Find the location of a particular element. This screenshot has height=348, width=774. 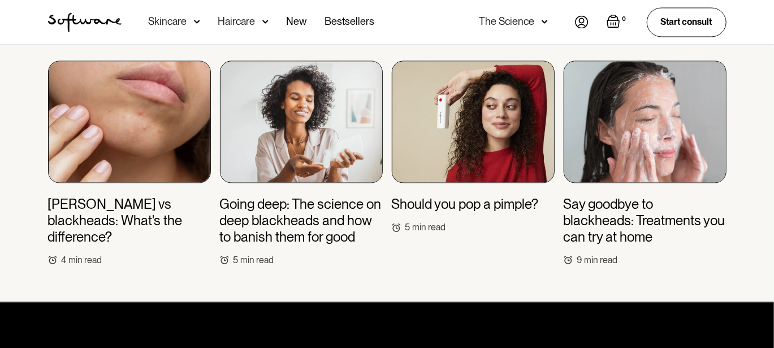

div: The Science is located at coordinates (507, 21).